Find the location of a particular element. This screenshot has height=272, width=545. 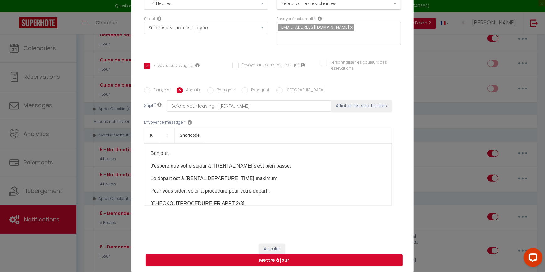

i: Subject is located at coordinates (160, 104).